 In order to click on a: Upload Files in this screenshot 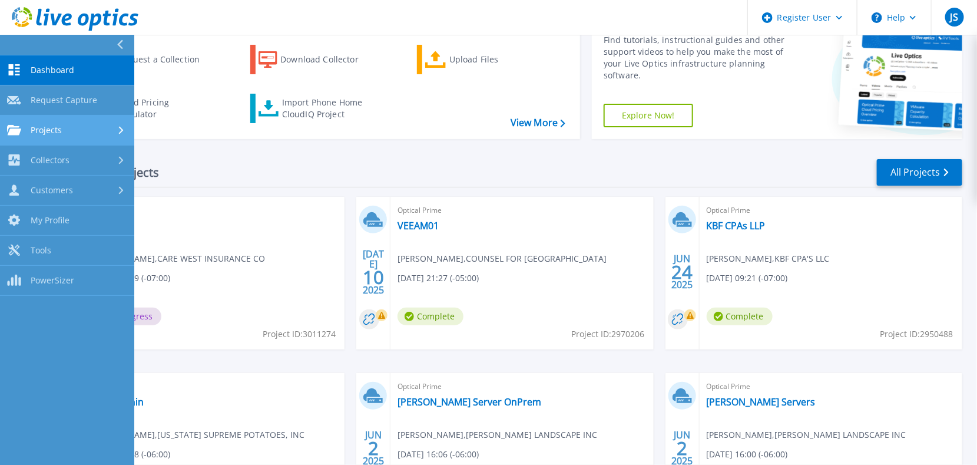, I will do `click(482, 59)`.